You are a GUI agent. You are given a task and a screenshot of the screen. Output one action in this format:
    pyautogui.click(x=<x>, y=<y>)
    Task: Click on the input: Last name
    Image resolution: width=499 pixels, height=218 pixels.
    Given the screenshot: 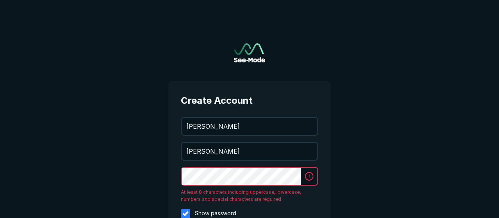 What is the action you would take?
    pyautogui.click(x=250, y=151)
    